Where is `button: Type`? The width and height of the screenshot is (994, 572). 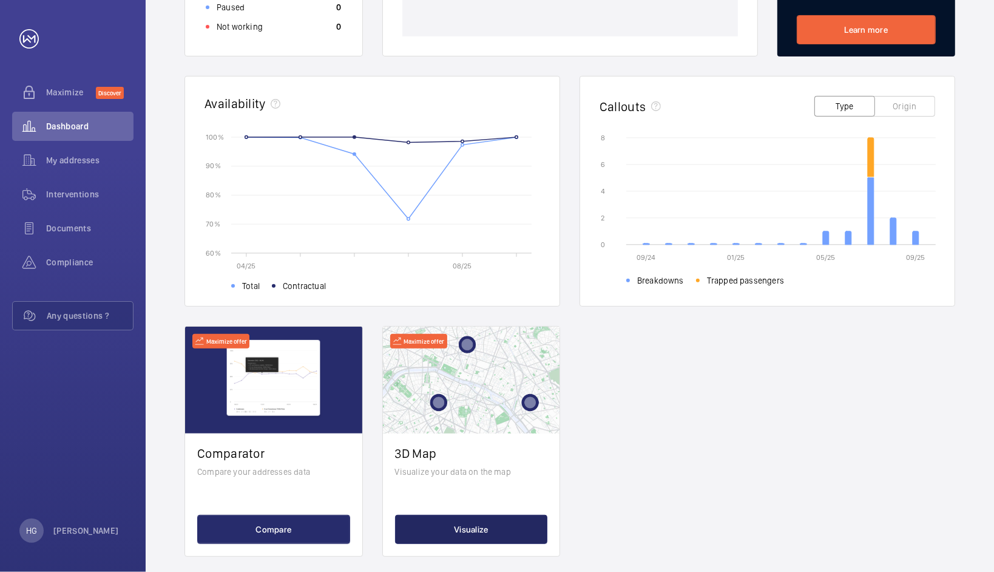 button: Type is located at coordinates (845, 106).